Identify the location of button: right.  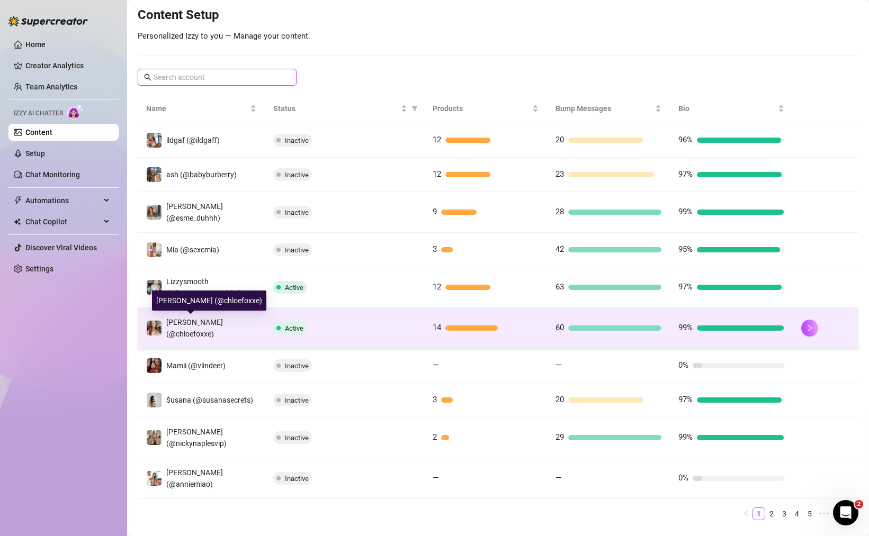
(809, 328).